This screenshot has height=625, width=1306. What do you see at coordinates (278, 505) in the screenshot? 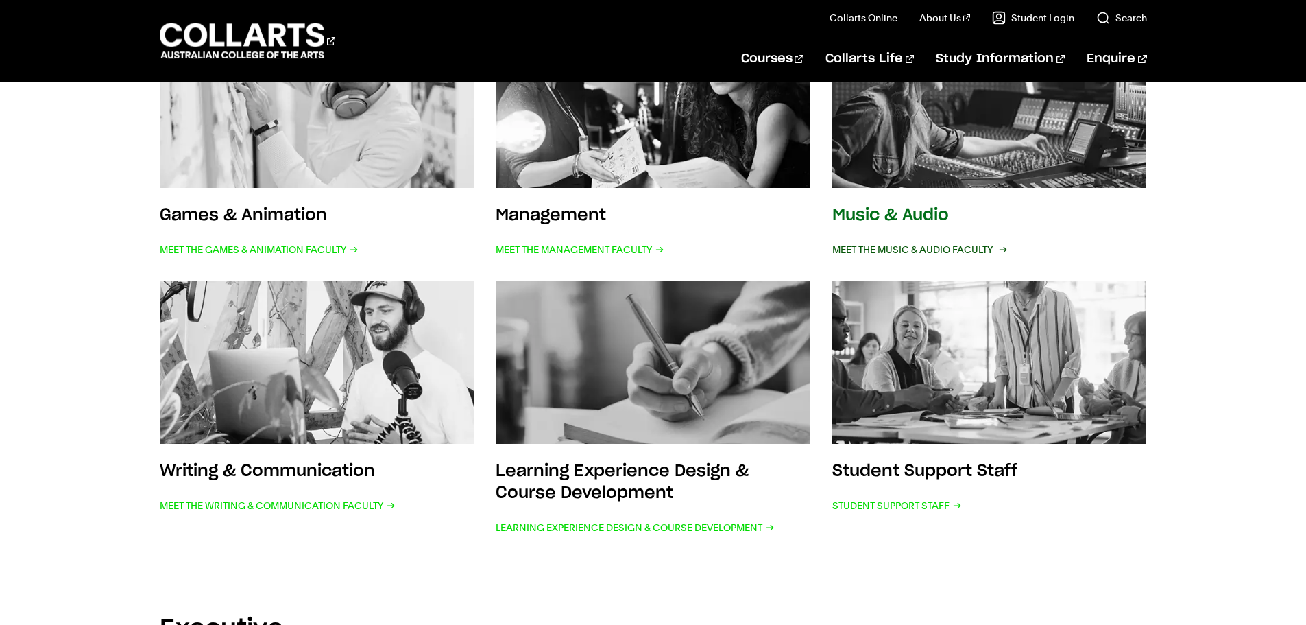
I see `span: Meet the Writing & Communication Faculty` at bounding box center [278, 505].